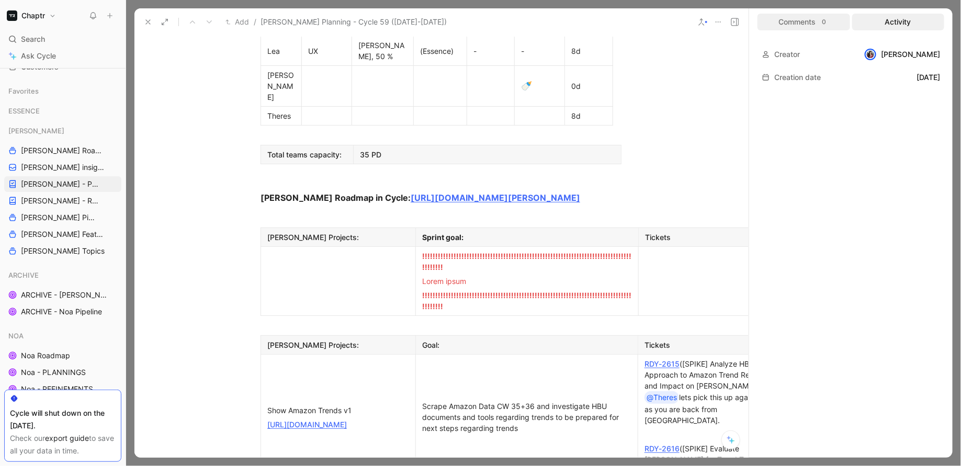 The height and width of the screenshot is (466, 961). What do you see at coordinates (63, 91) in the screenshot?
I see `div: Favorites` at bounding box center [63, 91].